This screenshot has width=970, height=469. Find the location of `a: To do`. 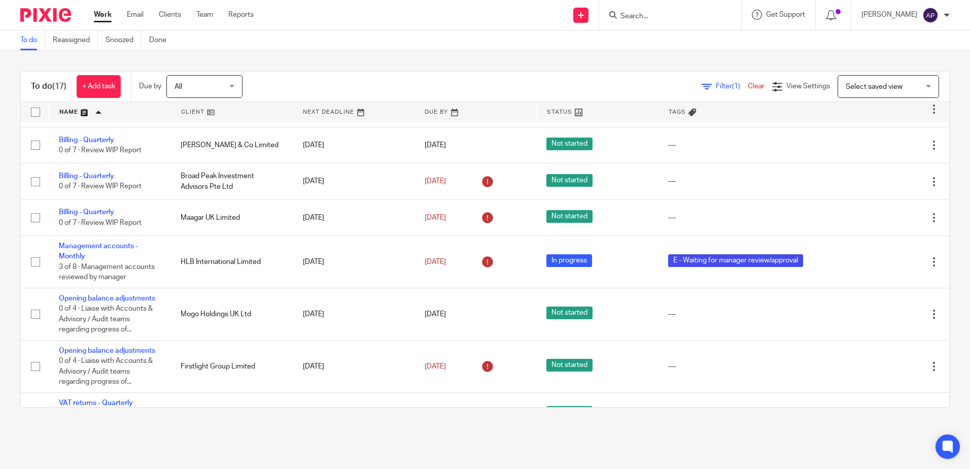

a: To do is located at coordinates (32, 40).